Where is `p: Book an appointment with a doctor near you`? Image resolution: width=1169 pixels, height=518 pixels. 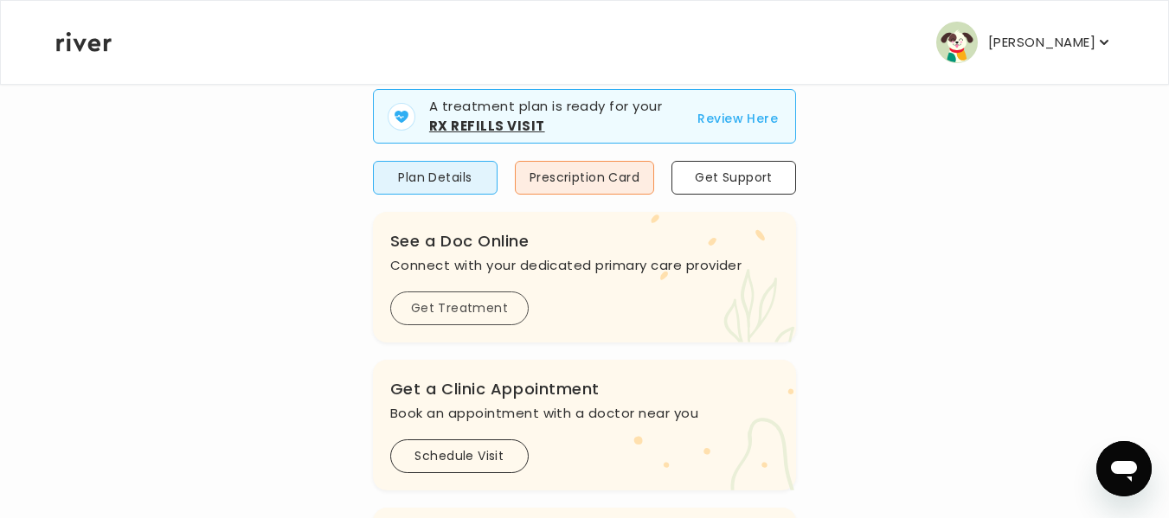
p: Book an appointment with a doctor near you is located at coordinates (584, 413).